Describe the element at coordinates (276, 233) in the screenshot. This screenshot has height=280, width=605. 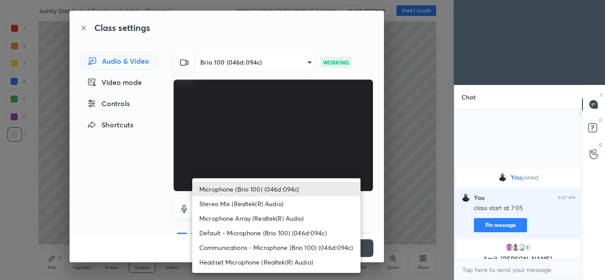
I see `li: Default - Microphone (Brio 100) (046d:094c)` at that location.